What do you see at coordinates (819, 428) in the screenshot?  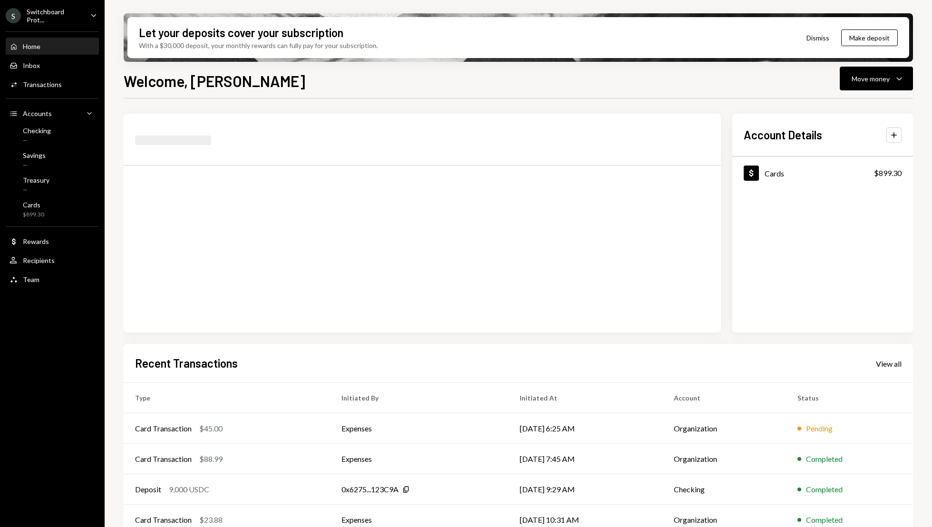 I see `div: Pending` at bounding box center [819, 428].